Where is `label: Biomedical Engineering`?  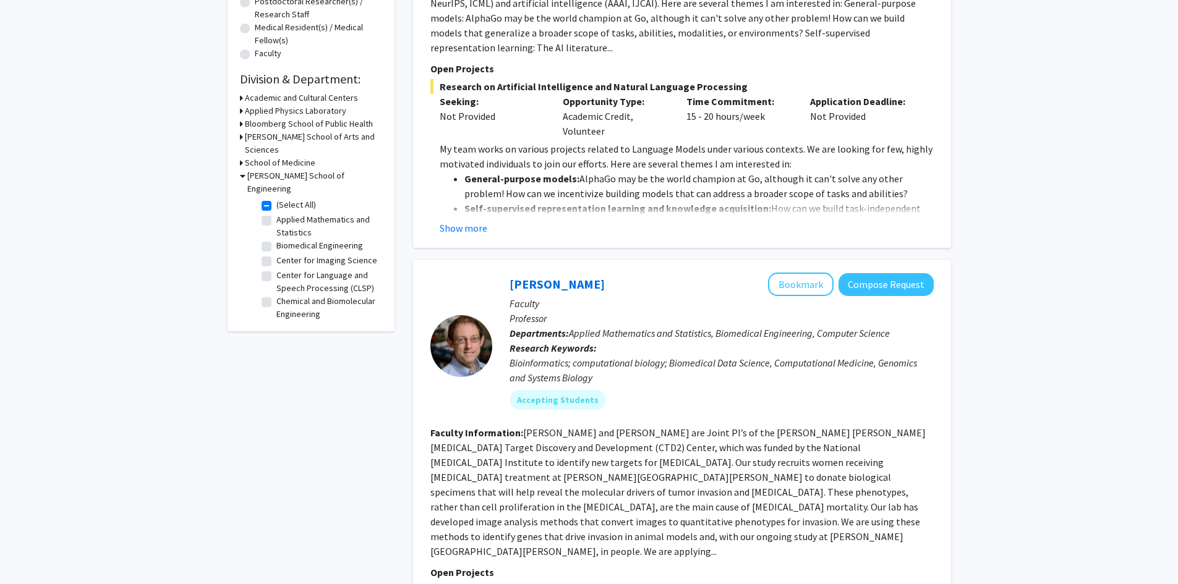 label: Biomedical Engineering is located at coordinates (320, 245).